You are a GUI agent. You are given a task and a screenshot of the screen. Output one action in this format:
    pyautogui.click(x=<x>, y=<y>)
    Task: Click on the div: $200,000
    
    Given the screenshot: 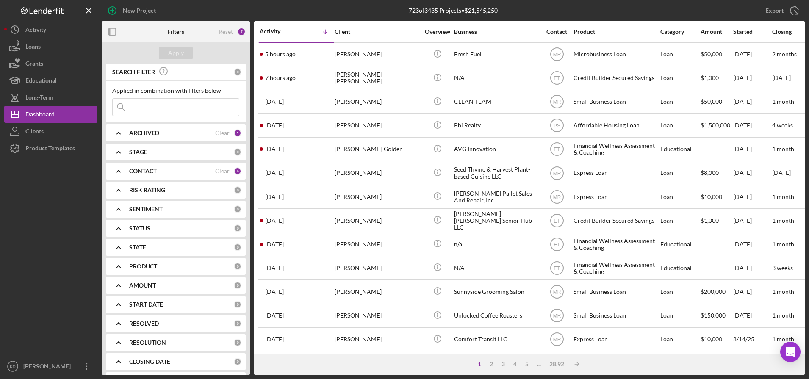 What is the action you would take?
    pyautogui.click(x=717, y=292)
    